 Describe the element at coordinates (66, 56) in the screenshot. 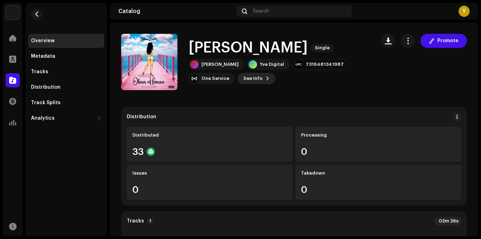

I see `re-m-nav-item: Metadata` at that location.